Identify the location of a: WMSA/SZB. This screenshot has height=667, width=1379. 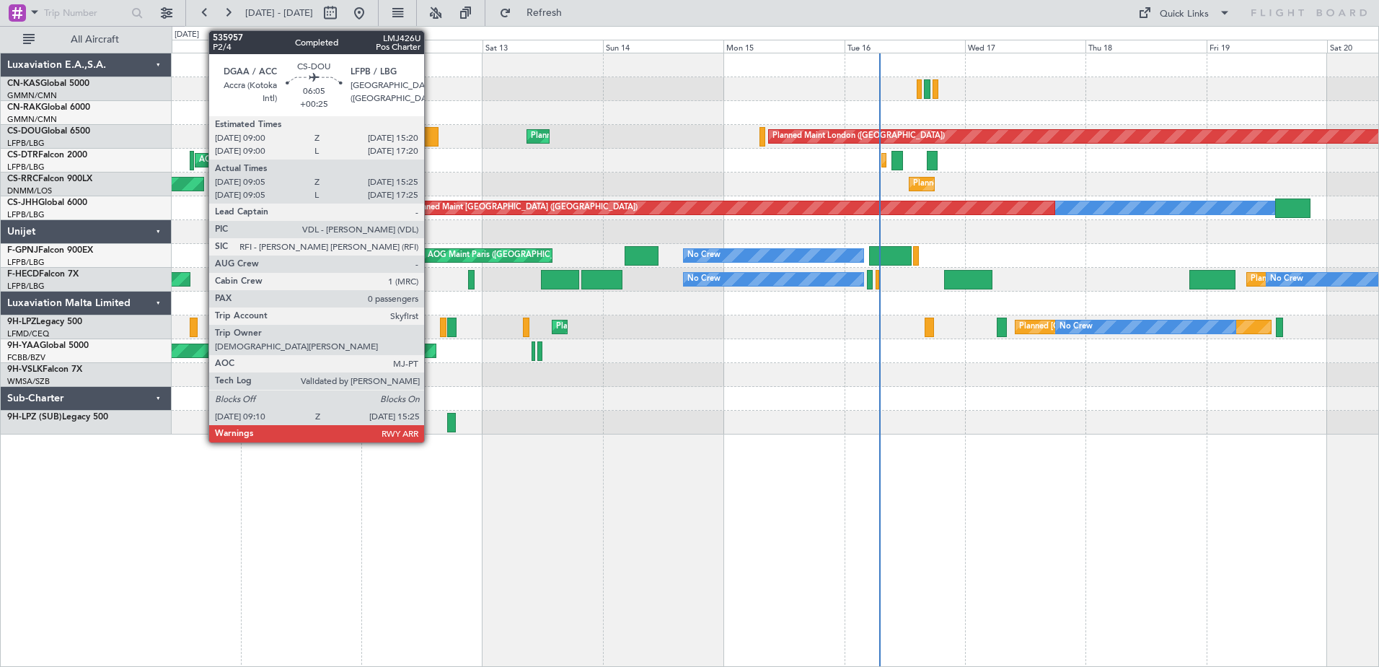
(28, 381).